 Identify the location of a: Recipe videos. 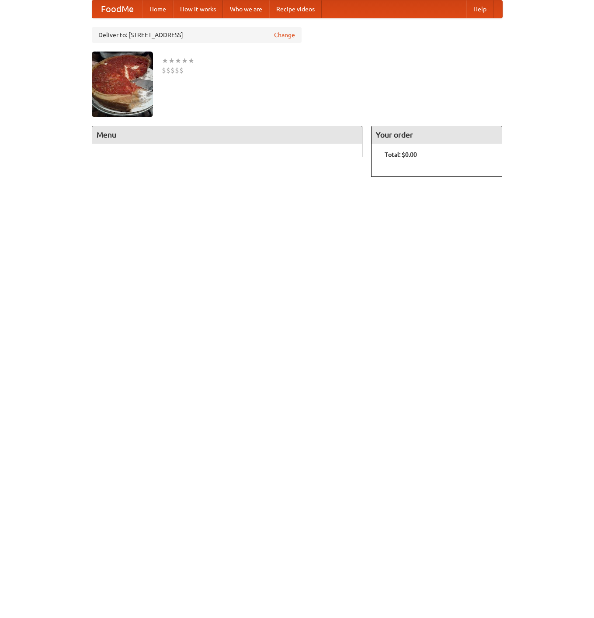
(295, 9).